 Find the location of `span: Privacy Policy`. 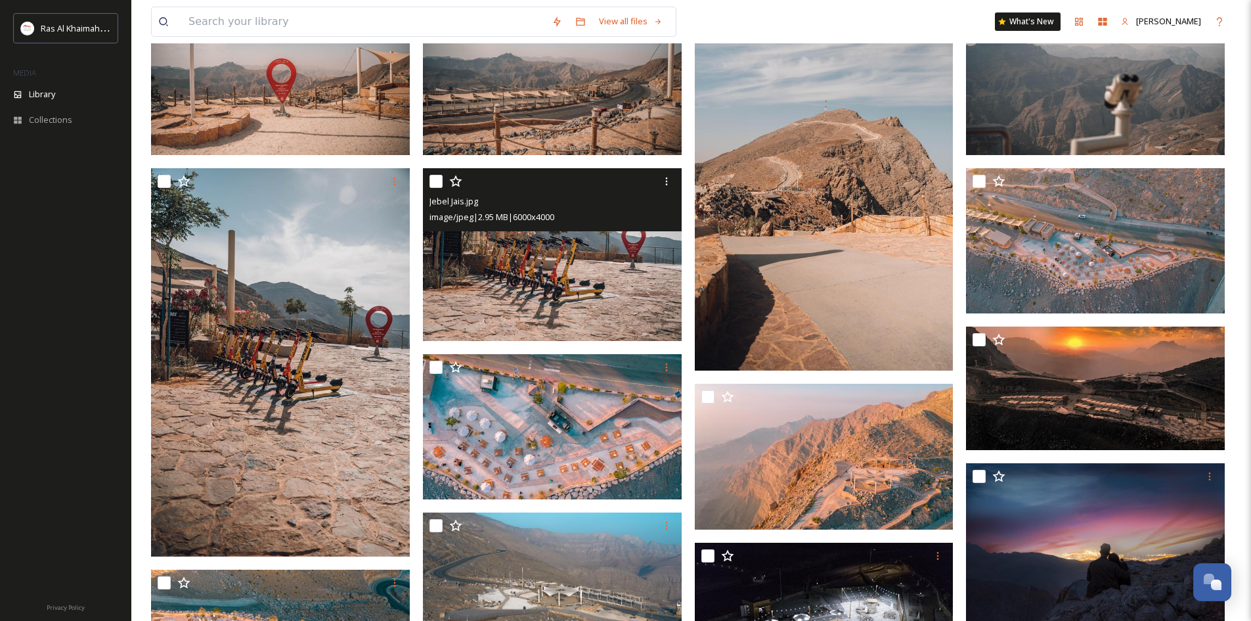

span: Privacy Policy is located at coordinates (66, 607).